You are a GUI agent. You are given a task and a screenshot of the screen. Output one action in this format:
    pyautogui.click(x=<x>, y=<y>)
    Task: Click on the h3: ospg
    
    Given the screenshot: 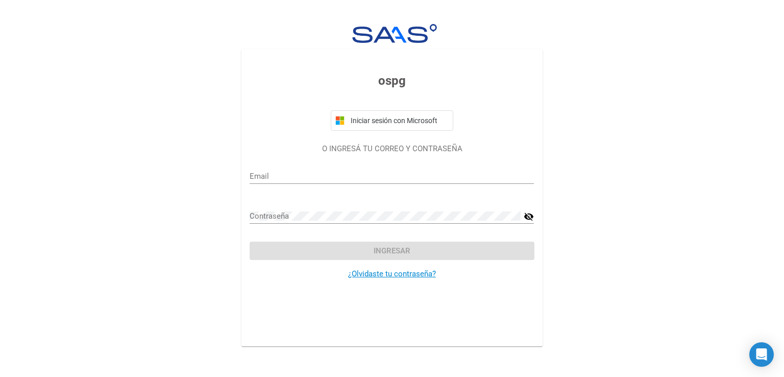 What is the action you would take?
    pyautogui.click(x=391, y=81)
    